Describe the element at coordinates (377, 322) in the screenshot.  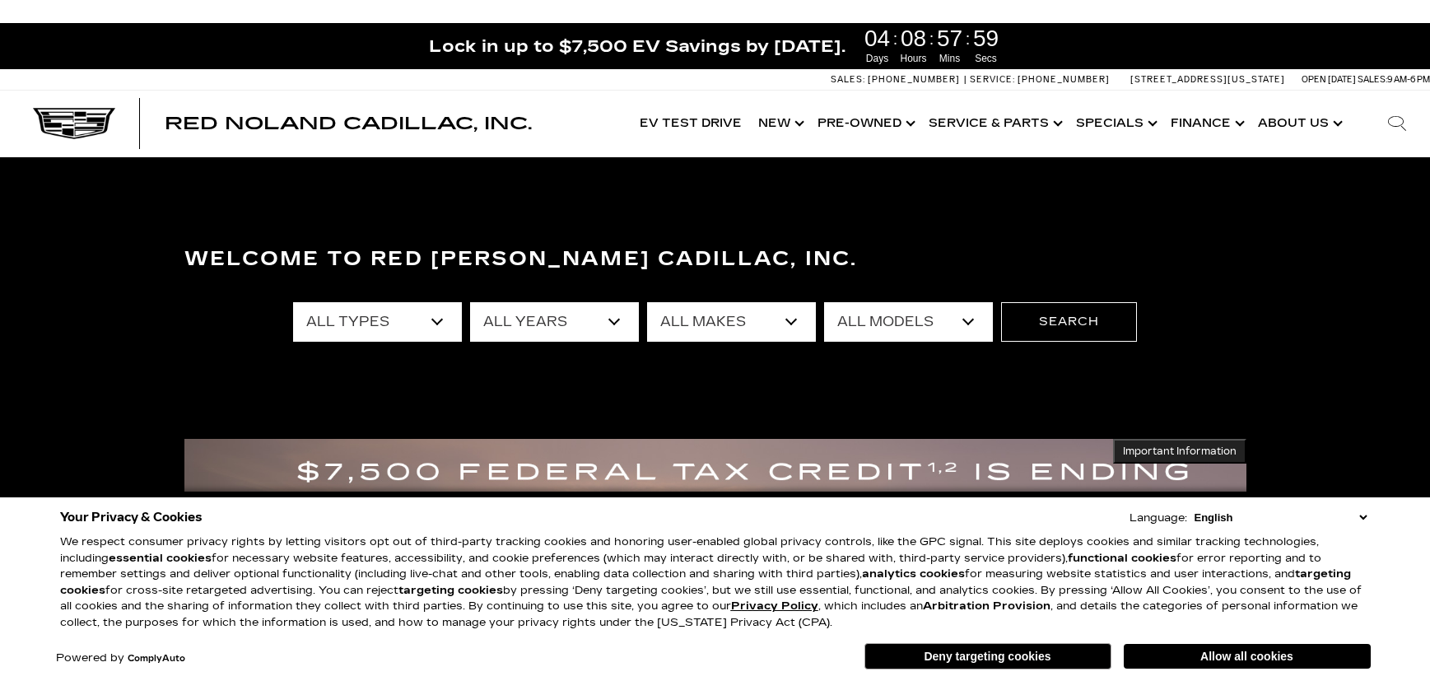
I see `select: Filter by type` at that location.